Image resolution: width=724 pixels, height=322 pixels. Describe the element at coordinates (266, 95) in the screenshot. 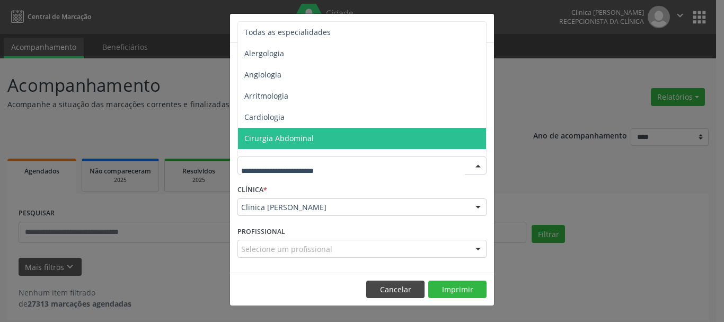

I see `span: Arritmologia` at that location.